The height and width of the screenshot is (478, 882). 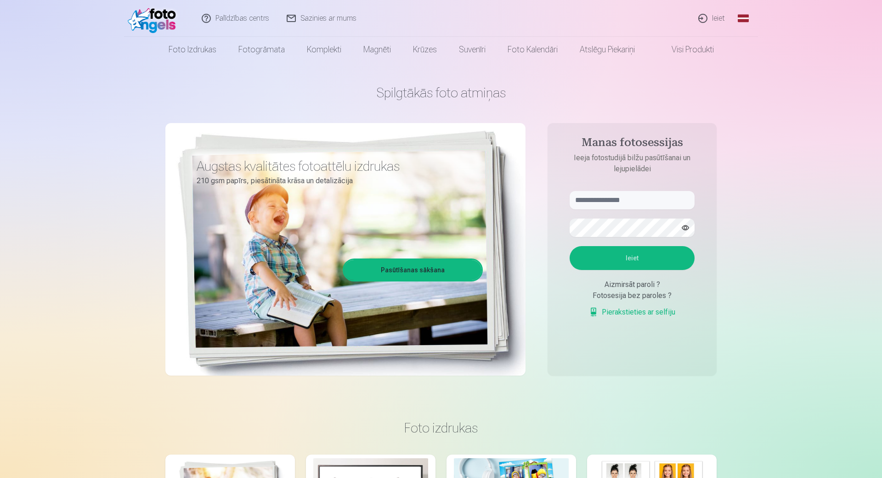 What do you see at coordinates (441, 93) in the screenshot?
I see `h1: Spilgtākās foto atmiņas` at bounding box center [441, 93].